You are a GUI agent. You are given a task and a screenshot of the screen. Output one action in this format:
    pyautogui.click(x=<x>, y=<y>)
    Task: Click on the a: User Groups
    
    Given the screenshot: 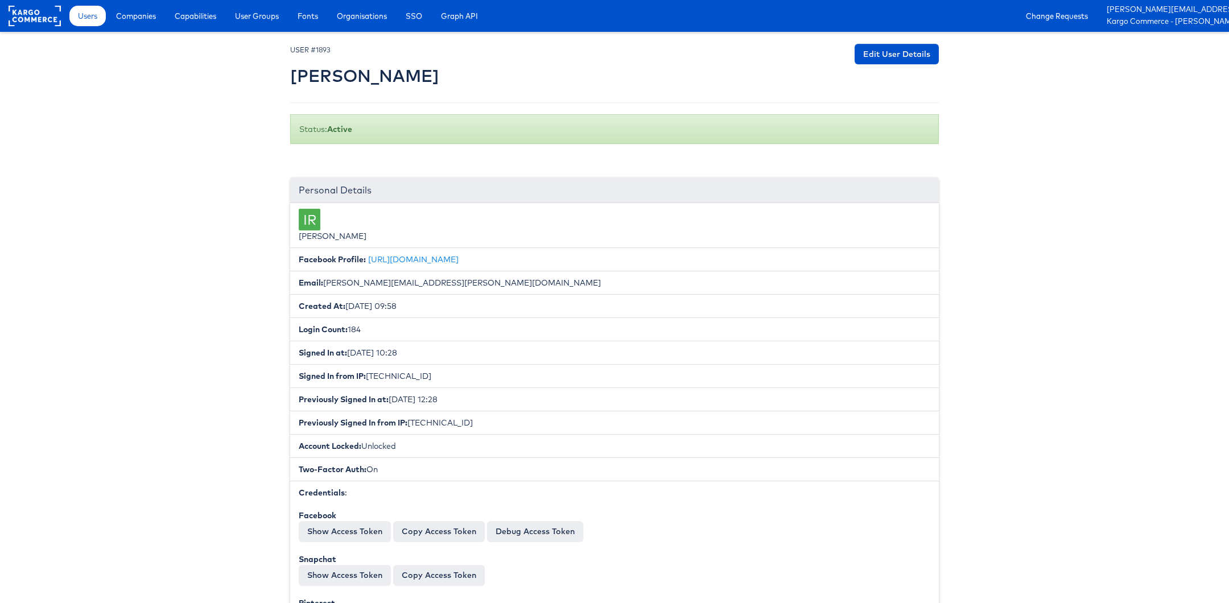 What is the action you would take?
    pyautogui.click(x=257, y=16)
    